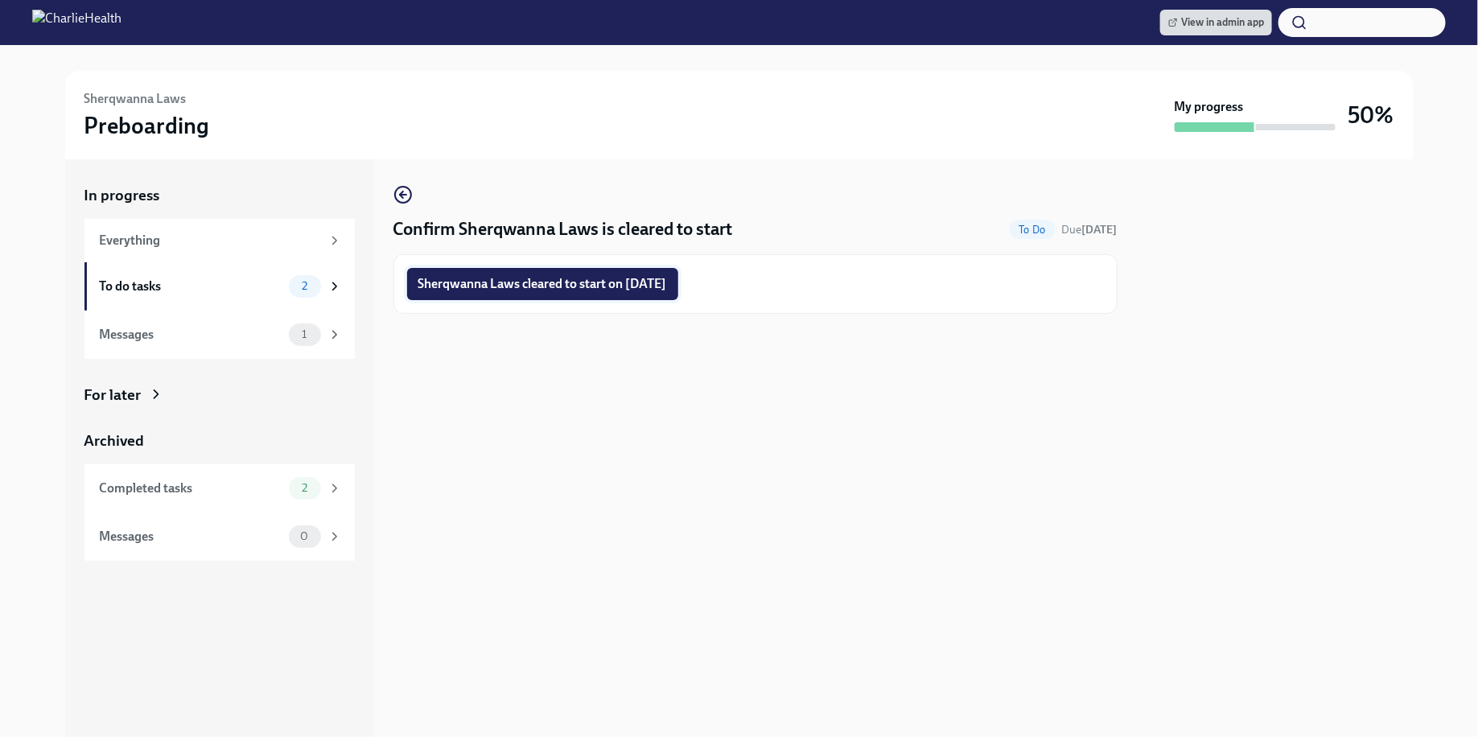 This screenshot has width=1478, height=737. What do you see at coordinates (220, 196) in the screenshot?
I see `div: In progress` at bounding box center [220, 196].